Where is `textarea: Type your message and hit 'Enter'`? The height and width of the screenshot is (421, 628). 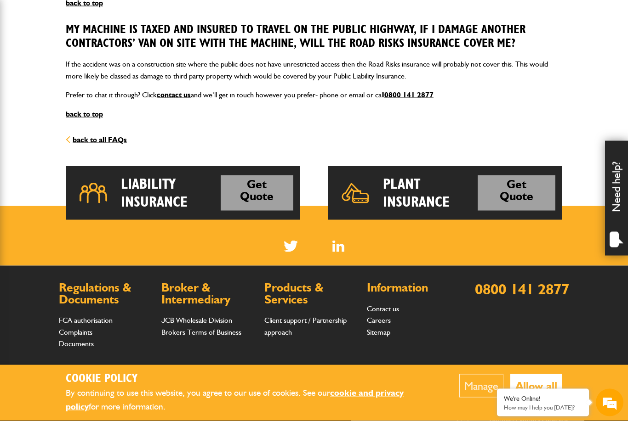 textarea: Type your message and hit 'Enter' is located at coordinates (90, 221).